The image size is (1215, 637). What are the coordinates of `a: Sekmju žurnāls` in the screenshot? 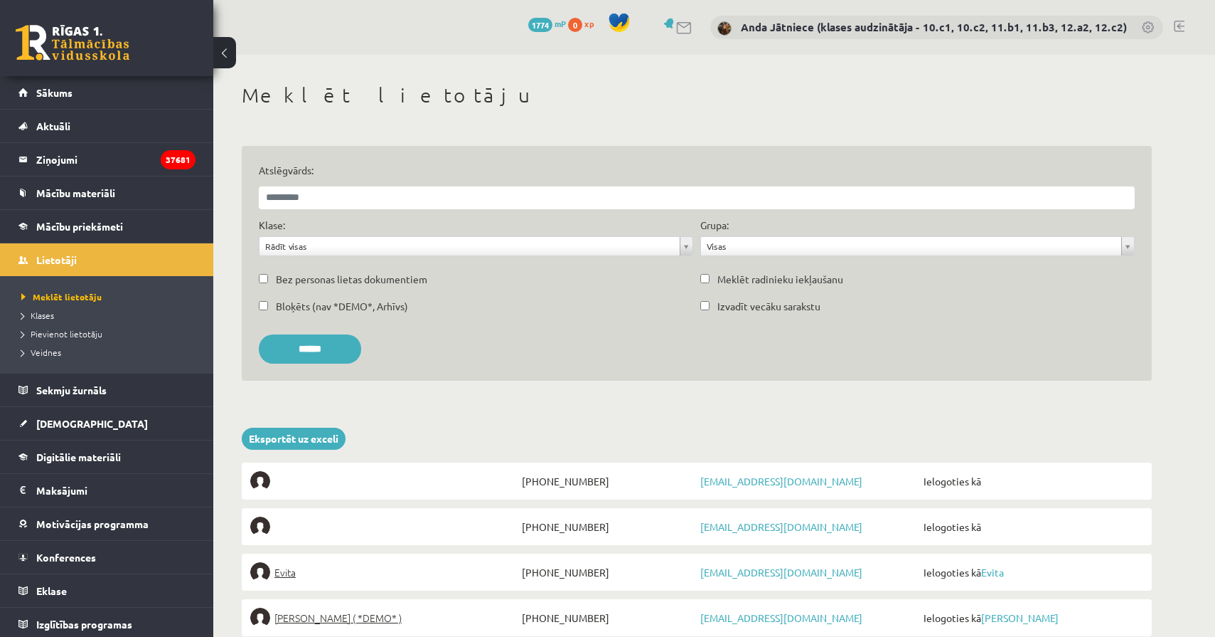 It's located at (107, 390).